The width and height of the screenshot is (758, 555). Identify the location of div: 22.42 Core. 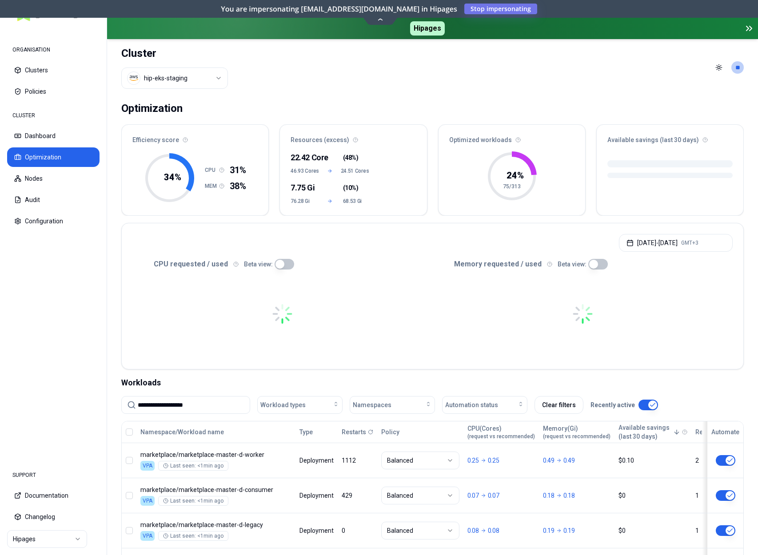
(303, 158).